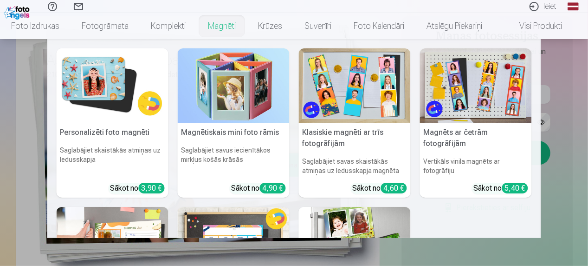 The image size is (588, 266). What do you see at coordinates (273, 188) in the screenshot?
I see `div: 4,90 €` at bounding box center [273, 188].